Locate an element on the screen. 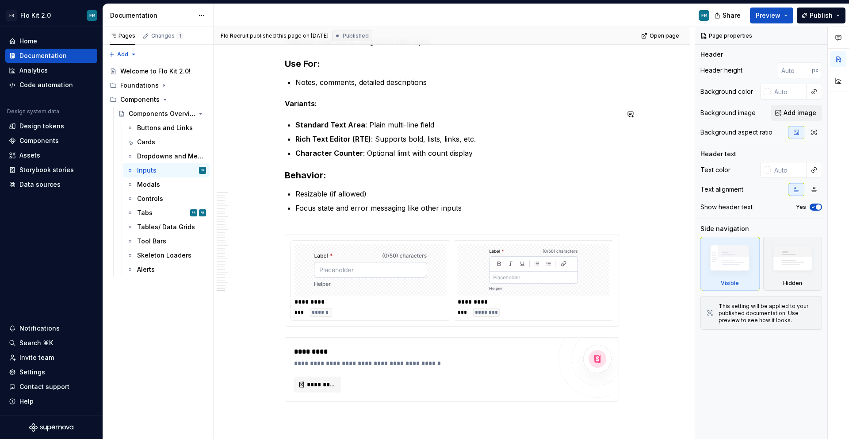  div: Cards is located at coordinates (146, 142).